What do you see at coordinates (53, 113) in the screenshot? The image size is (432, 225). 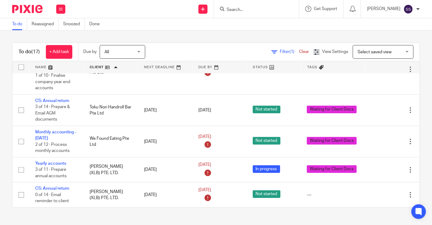 I see `span: 3 of 14 · Prepare & Email AGM documents` at bounding box center [53, 113].